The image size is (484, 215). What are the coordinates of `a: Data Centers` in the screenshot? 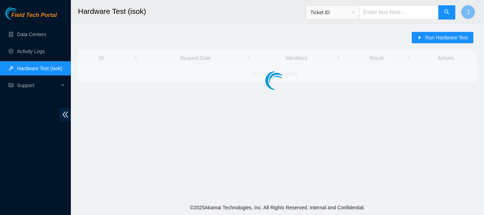 It's located at (32, 34).